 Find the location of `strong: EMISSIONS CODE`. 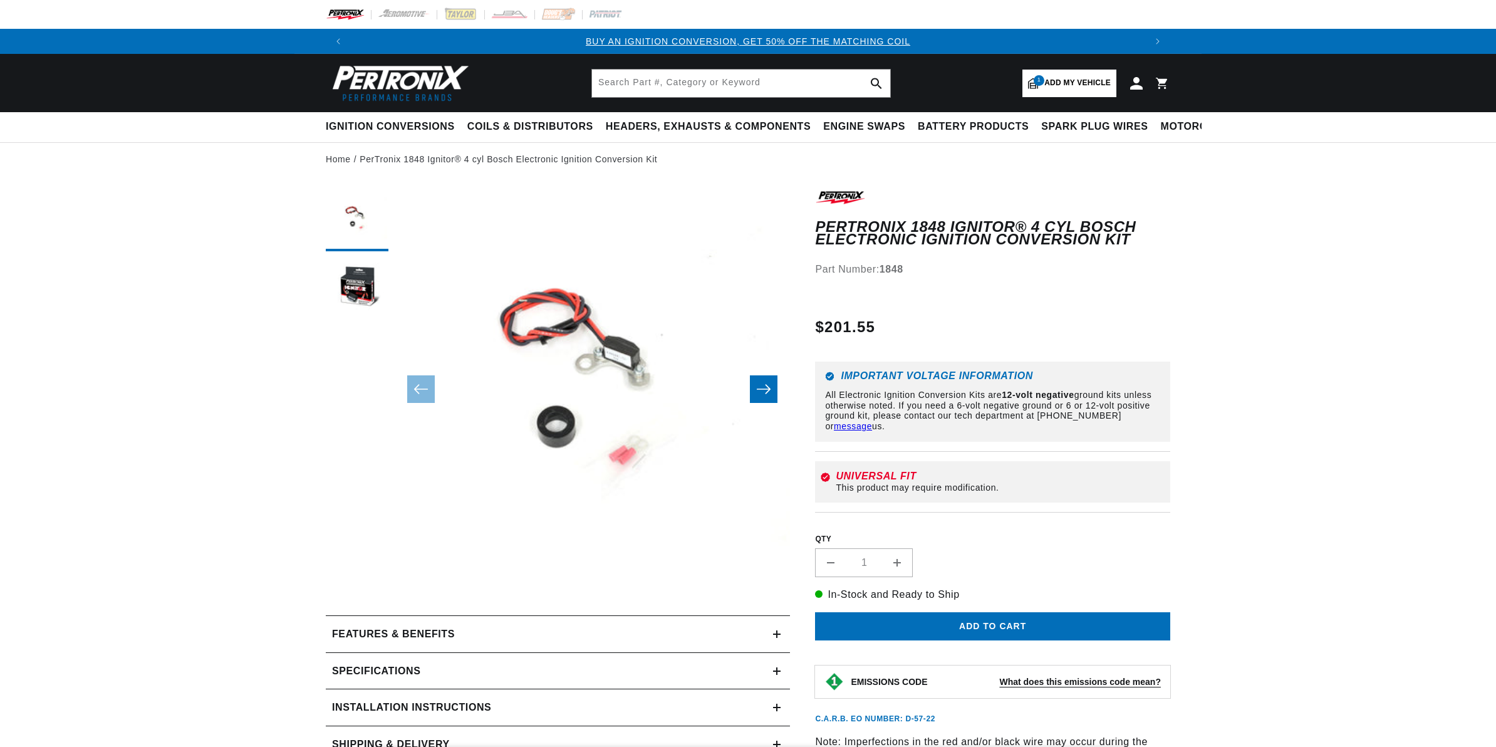

strong: EMISSIONS CODE is located at coordinates (889, 682).